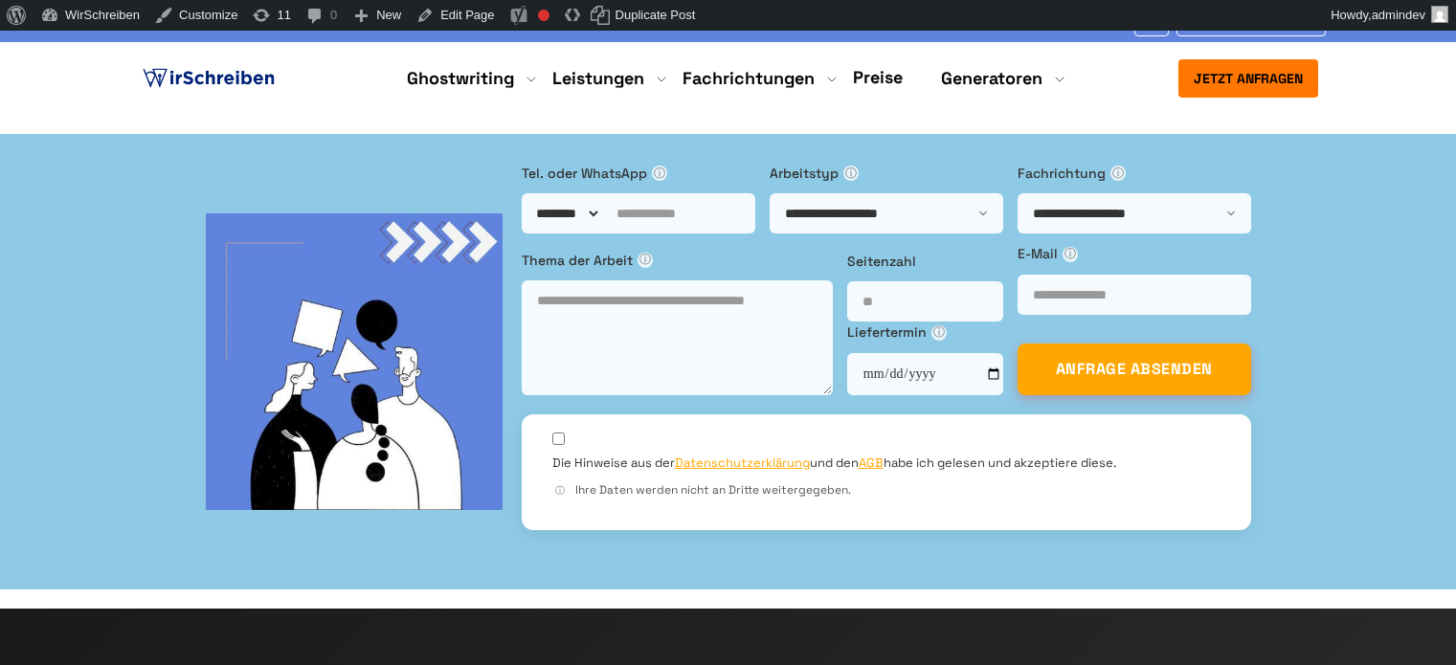 Image resolution: width=1456 pixels, height=665 pixels. What do you see at coordinates (544, 15) in the screenshot?
I see `div: Focus keyphrase not set` at bounding box center [544, 15].